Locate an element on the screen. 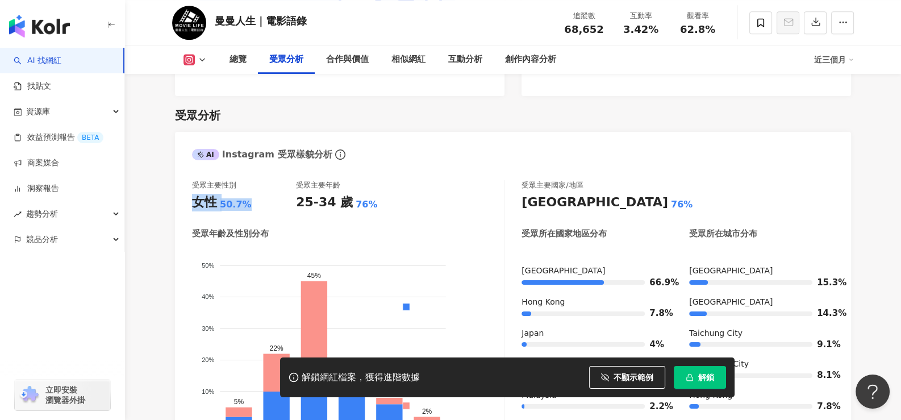 The image size is (901, 420). span: 68,652 is located at coordinates (584, 29).